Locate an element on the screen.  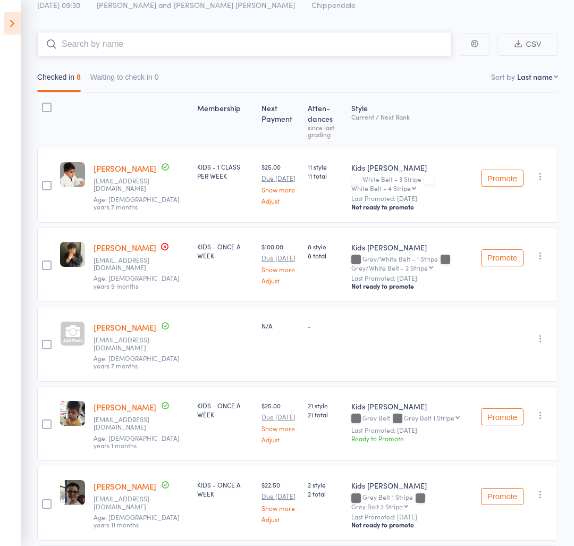
small: fastgoodpaintingjob290@gmail.com is located at coordinates (128, 264).